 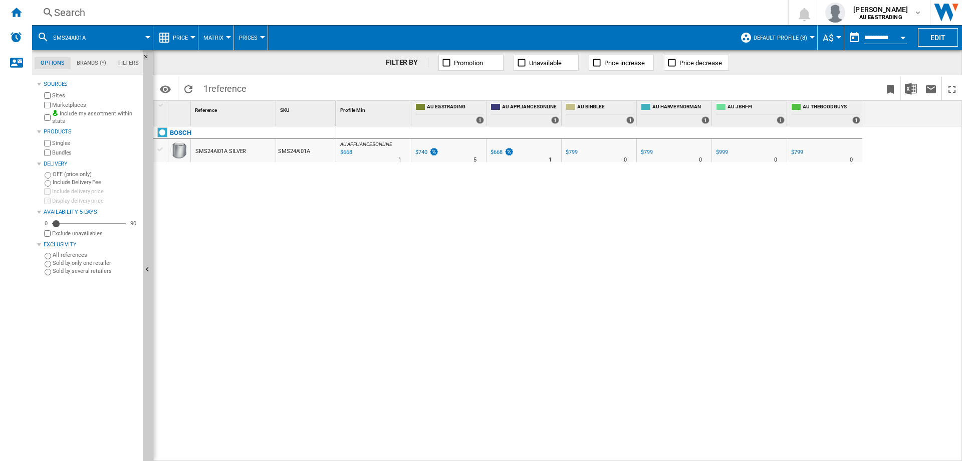 I want to click on button: Matrix, so click(x=216, y=38).